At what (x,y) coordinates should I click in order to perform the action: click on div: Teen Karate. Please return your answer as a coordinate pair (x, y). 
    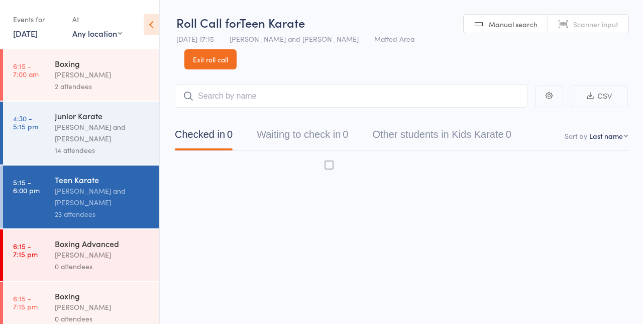
    Looking at the image, I should click on (103, 179).